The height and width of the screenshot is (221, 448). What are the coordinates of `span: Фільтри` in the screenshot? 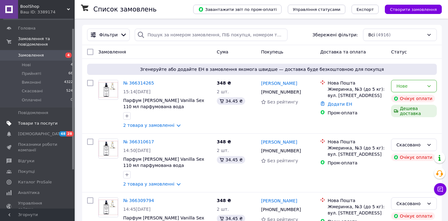 It's located at (108, 35).